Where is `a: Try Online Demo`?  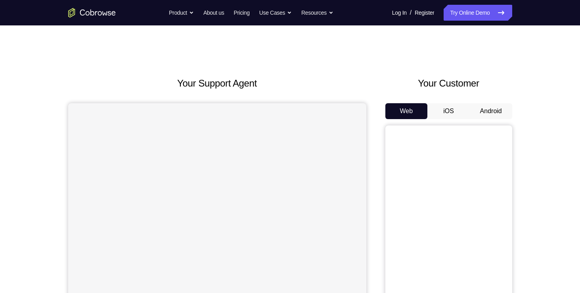 a: Try Online Demo is located at coordinates (478, 13).